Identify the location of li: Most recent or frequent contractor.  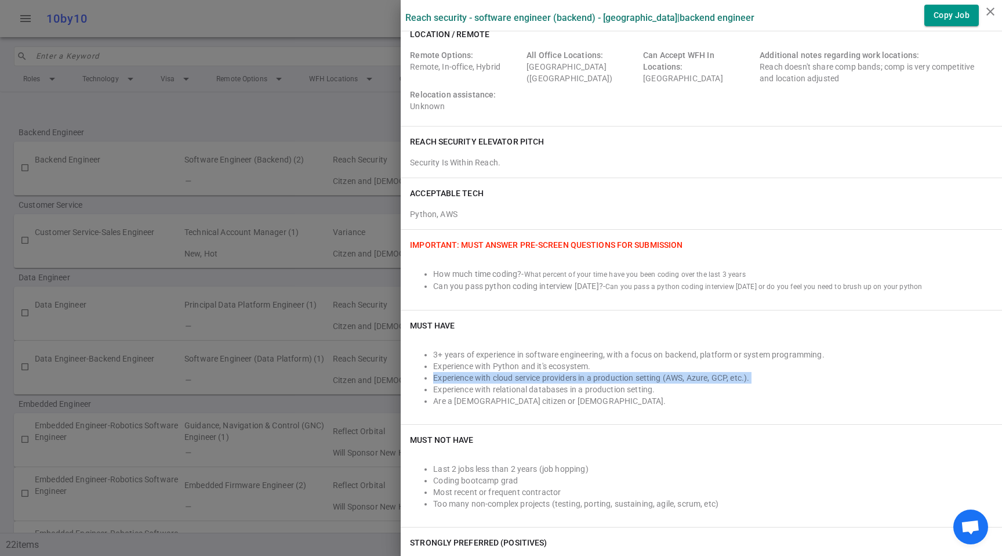
(713, 492).